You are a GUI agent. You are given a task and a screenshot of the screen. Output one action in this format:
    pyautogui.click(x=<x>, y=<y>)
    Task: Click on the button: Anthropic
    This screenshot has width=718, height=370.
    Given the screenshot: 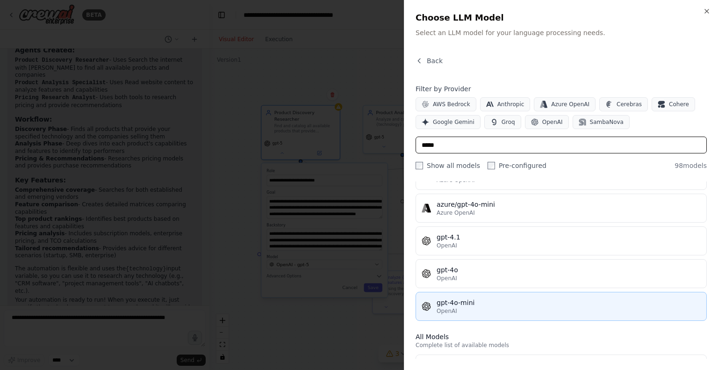 What is the action you would take?
    pyautogui.click(x=505, y=104)
    